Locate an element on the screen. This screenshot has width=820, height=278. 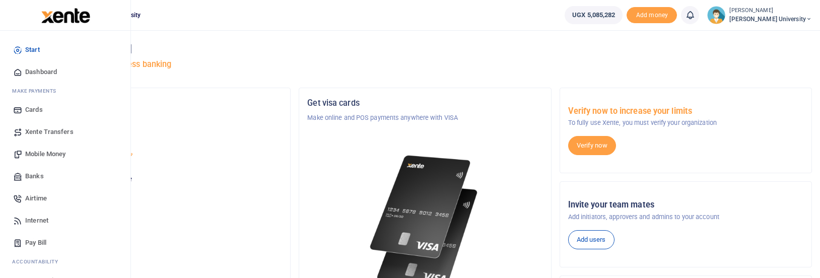
li: M is located at coordinates (65, 91).